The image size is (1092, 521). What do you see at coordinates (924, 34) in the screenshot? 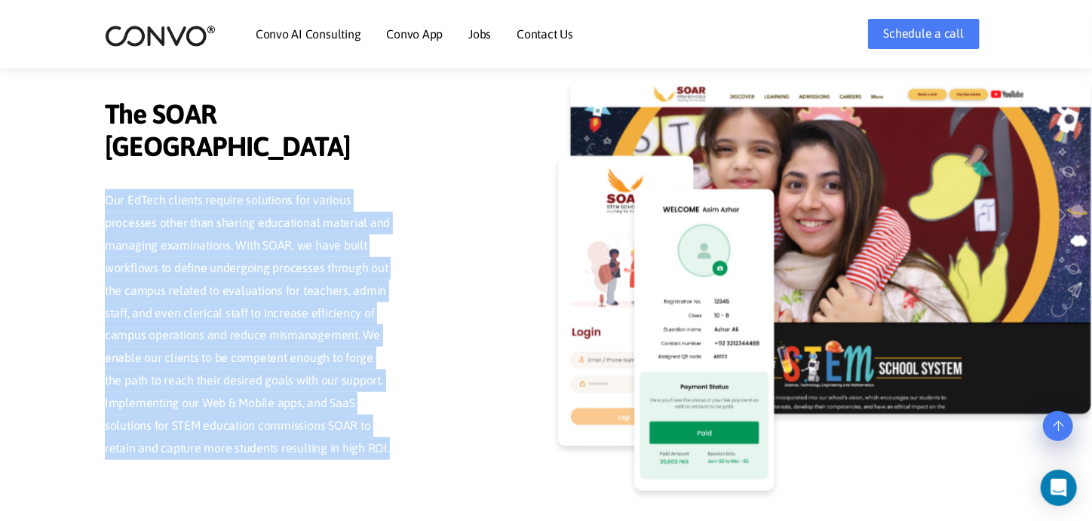
I see `a: Schedule a call` at bounding box center [924, 34].